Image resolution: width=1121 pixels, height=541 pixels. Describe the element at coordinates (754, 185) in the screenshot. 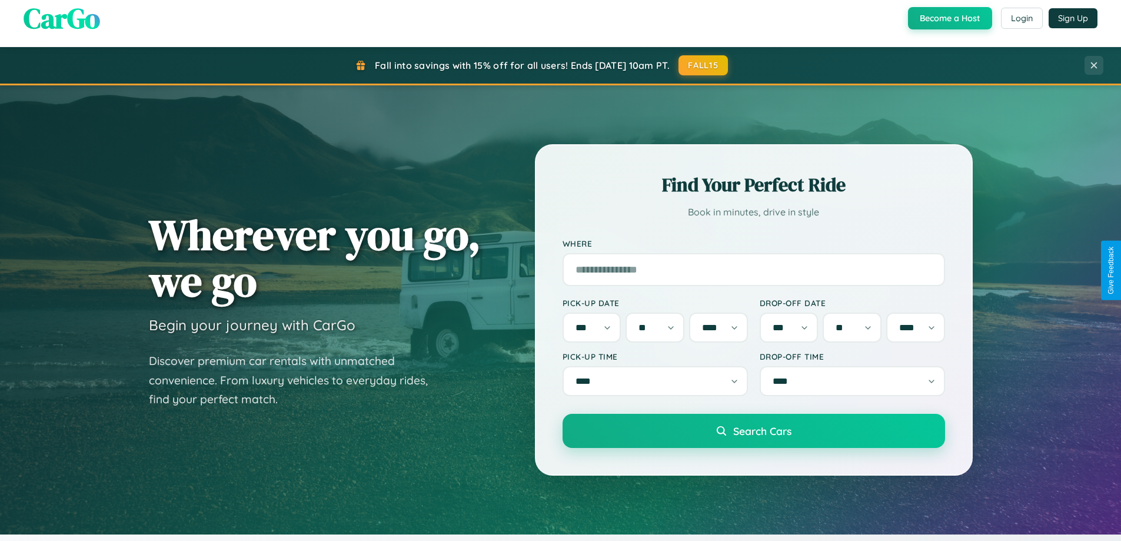

I see `h2: Find Your Perfect Ride` at that location.